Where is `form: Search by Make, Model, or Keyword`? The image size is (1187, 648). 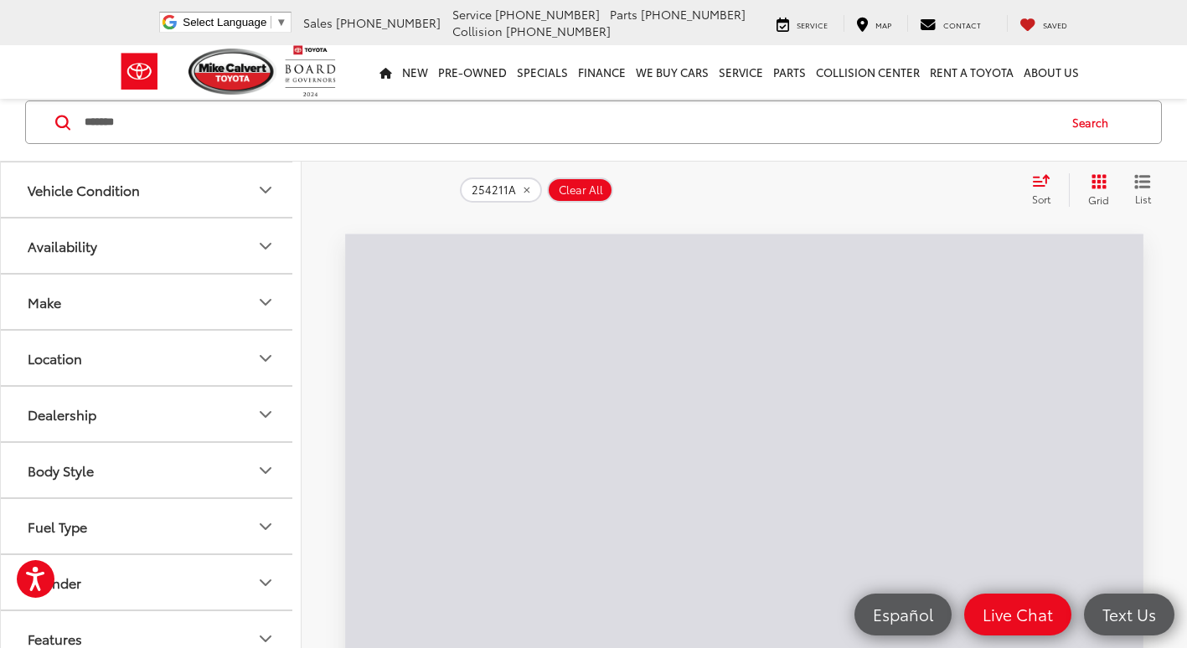 form: Search by Make, Model, or Keyword is located at coordinates (570, 122).